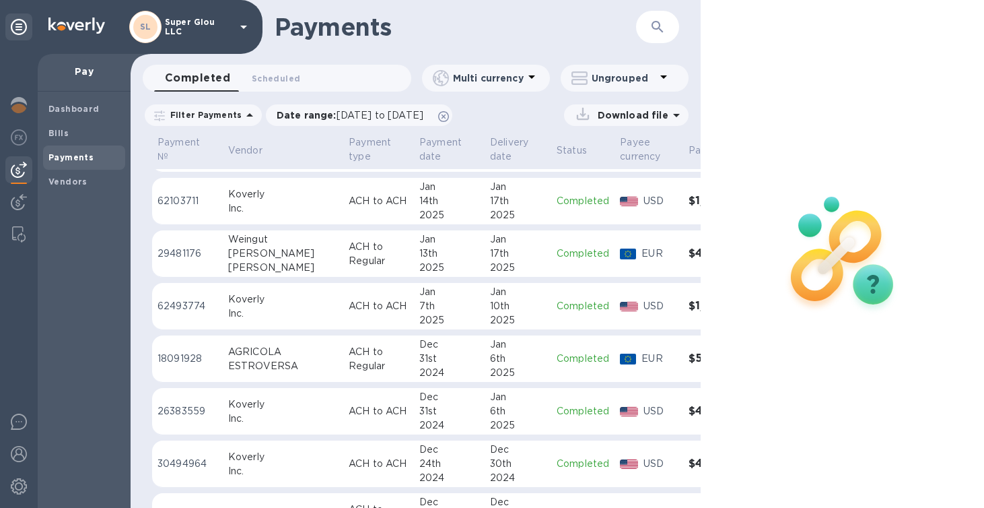  I want to click on div: AGRICOLA, so click(283, 351).